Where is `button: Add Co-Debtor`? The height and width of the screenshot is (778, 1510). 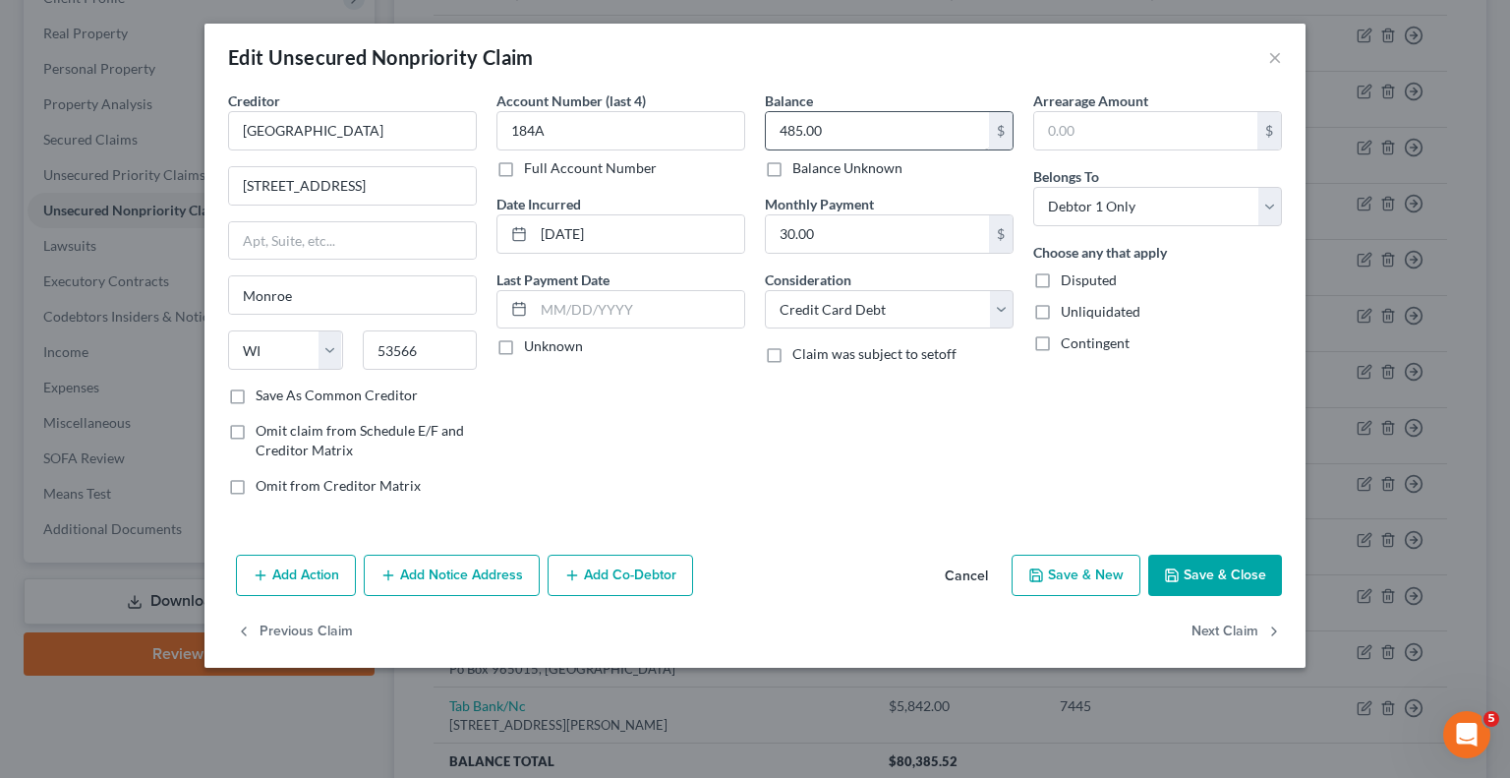
button: Add Co-Debtor is located at coordinates (620, 575).